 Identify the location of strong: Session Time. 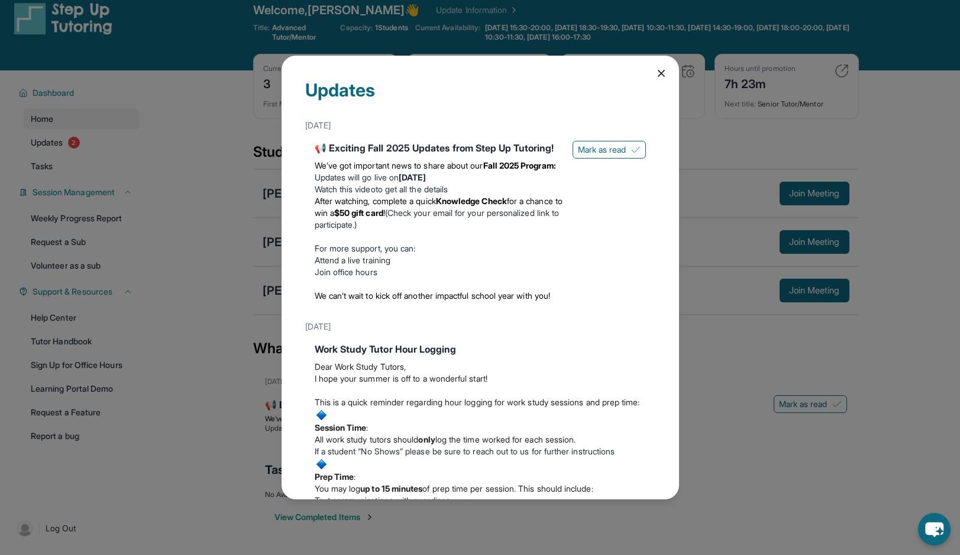
(341, 427).